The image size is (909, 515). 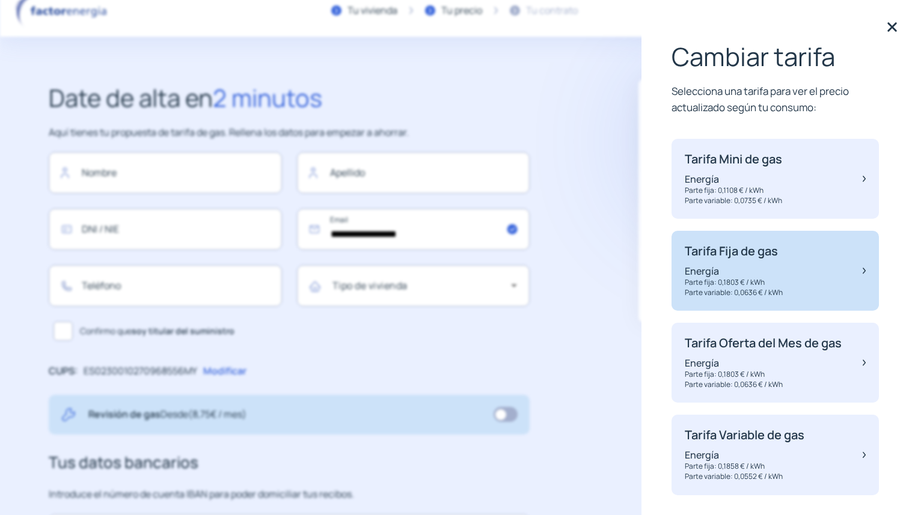 I want to click on p: Revisión de gas, so click(x=167, y=415).